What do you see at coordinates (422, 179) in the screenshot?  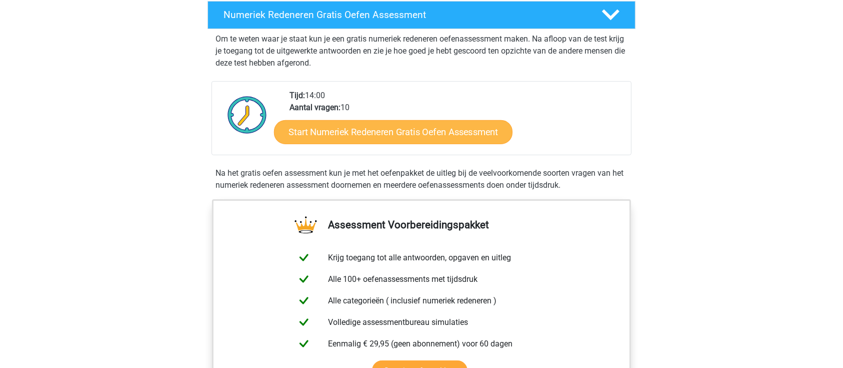 I see `div: Na het gratis oefen assessment kun je met het oefenpakket de uitleg bij de veelvoorkomende soorte...` at bounding box center [422, 179].